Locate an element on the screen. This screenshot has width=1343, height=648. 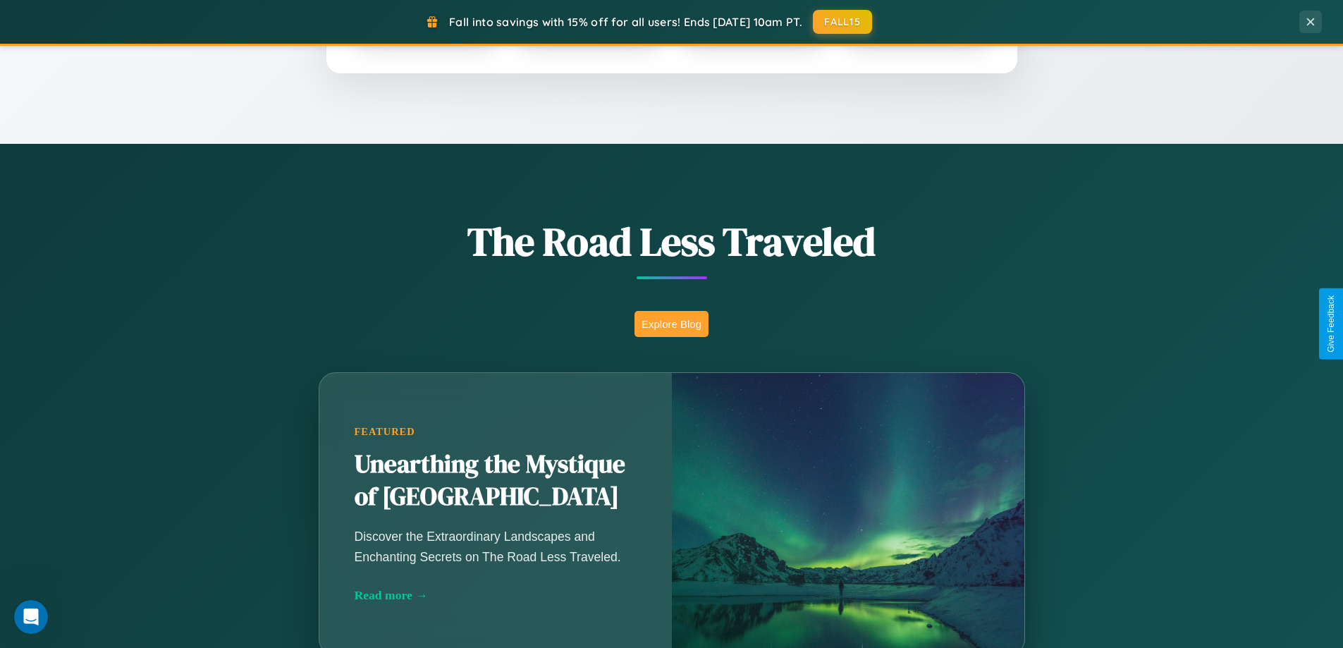
p: Discover the Extraordinary Landscapes and Enchanting Secrets on The Road Less Traveled. is located at coordinates (496, 546).